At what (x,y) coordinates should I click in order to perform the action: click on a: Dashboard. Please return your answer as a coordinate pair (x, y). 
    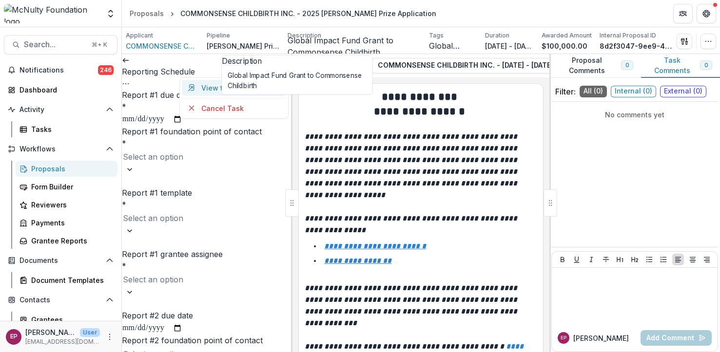
    Looking at the image, I should click on (60, 90).